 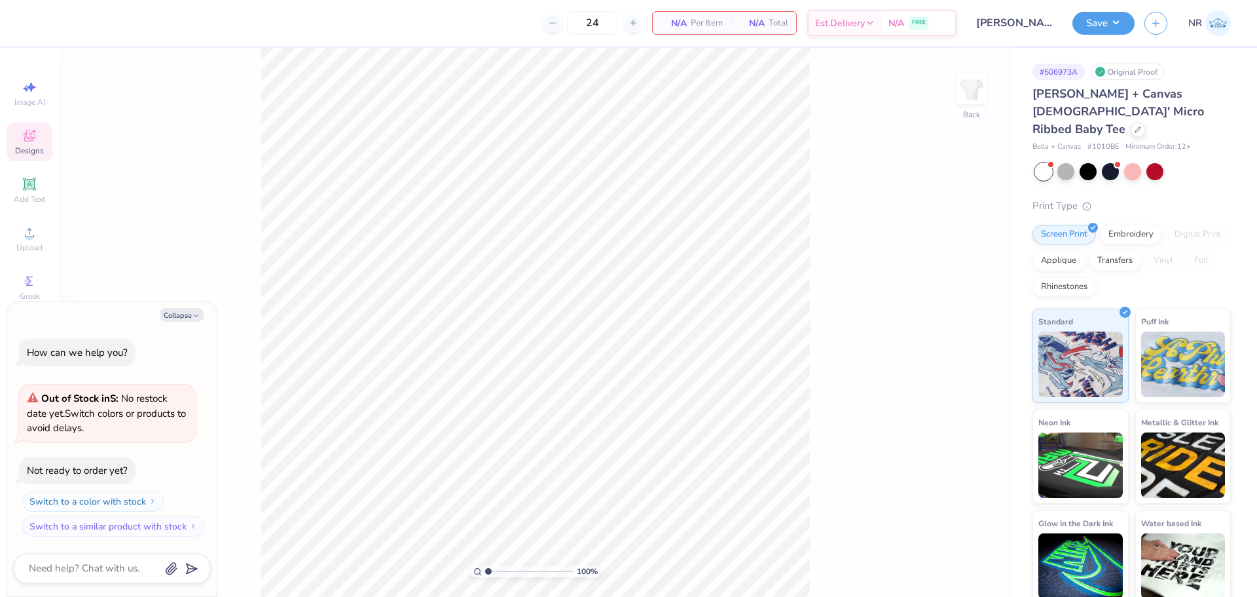 What do you see at coordinates (1056, 321) in the screenshot?
I see `span: Standard` at bounding box center [1056, 321].